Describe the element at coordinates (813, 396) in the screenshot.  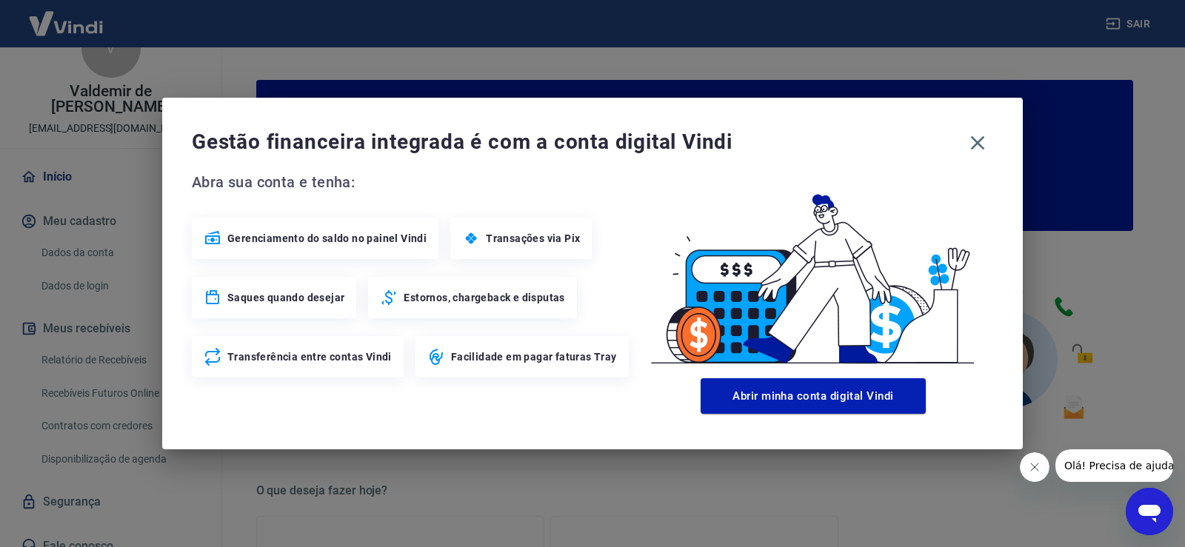
I see `button: Abrir minha conta digital Vindi` at that location.